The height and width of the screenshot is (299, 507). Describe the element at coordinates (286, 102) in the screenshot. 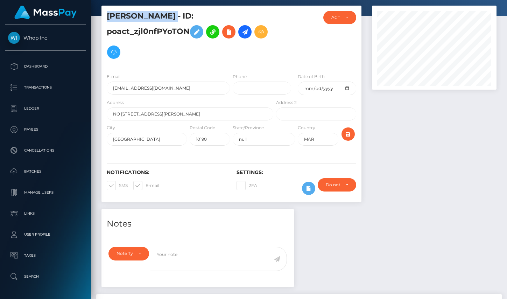

I see `label: Address 2` at that location.